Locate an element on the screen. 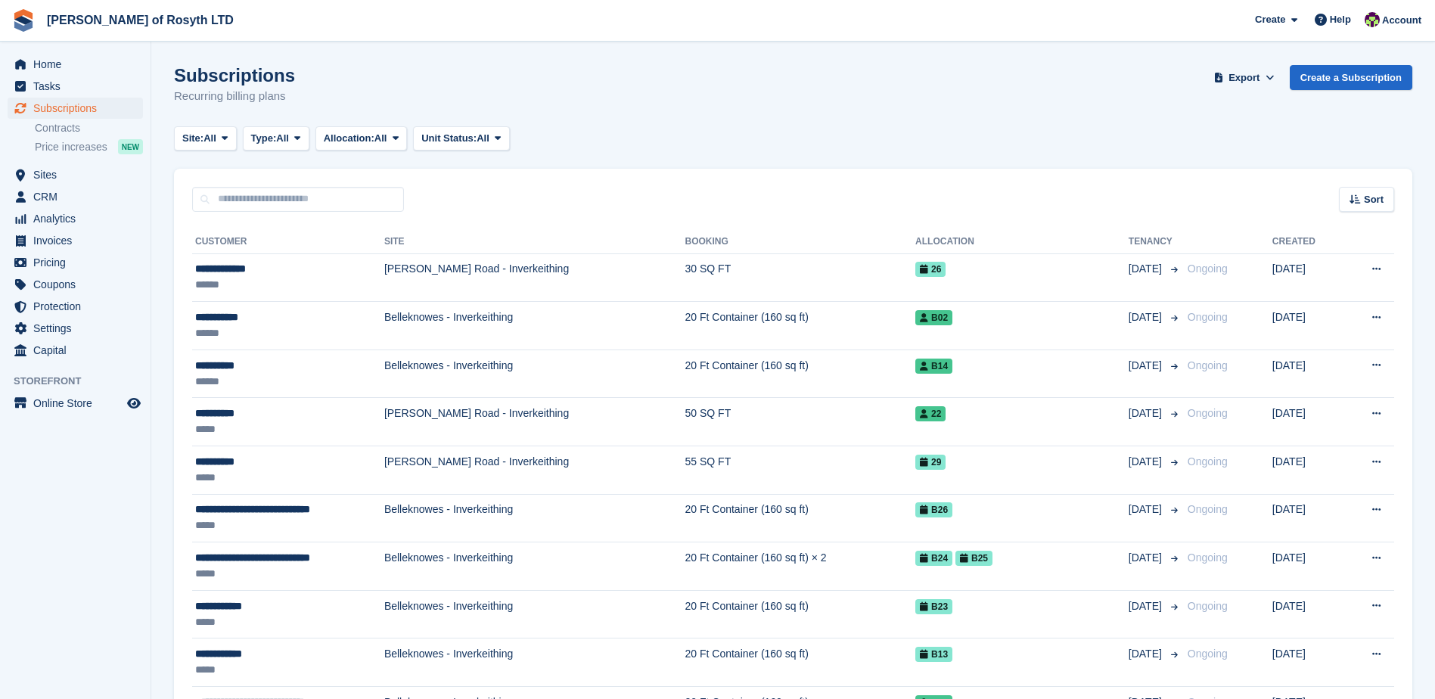 The height and width of the screenshot is (699, 1435). span: Online Store is located at coordinates (79, 403).